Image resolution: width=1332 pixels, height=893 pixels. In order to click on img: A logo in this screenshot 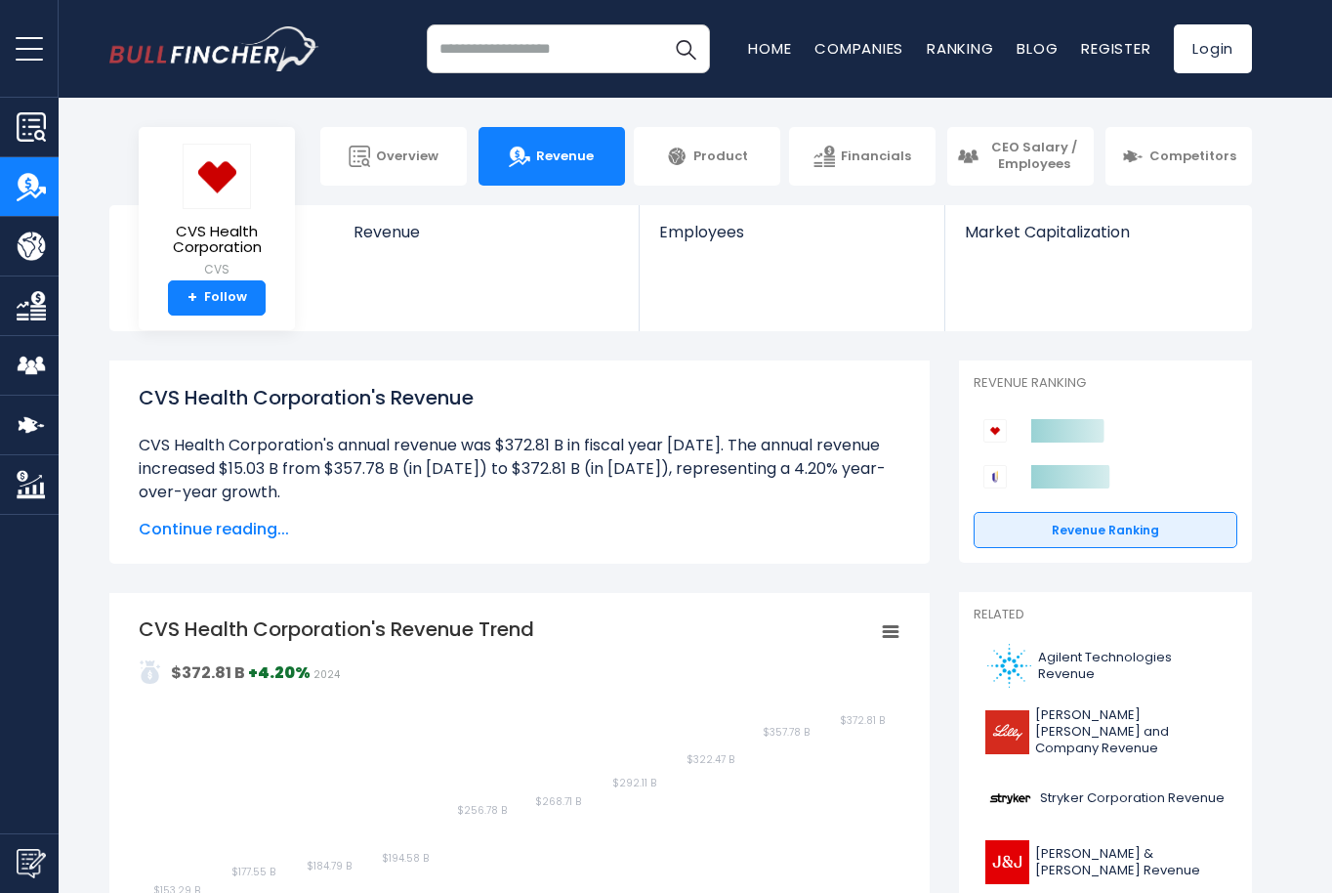, I will do `click(1009, 665)`.